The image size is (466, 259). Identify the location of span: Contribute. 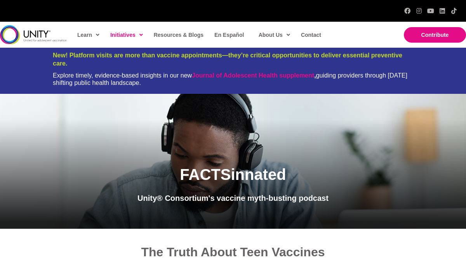
(435, 35).